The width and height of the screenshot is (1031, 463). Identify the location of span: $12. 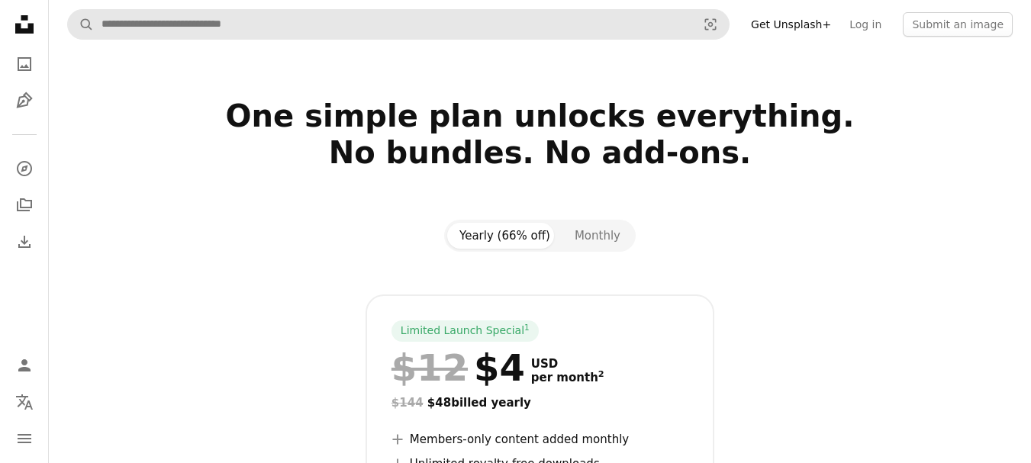
(430, 368).